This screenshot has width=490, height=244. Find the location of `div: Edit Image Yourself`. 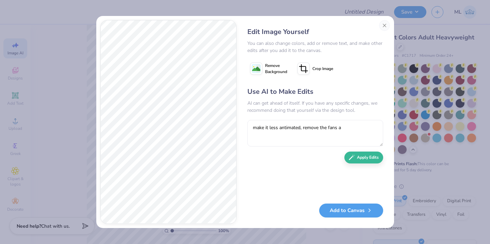

div: Edit Image Yourself is located at coordinates (315, 32).